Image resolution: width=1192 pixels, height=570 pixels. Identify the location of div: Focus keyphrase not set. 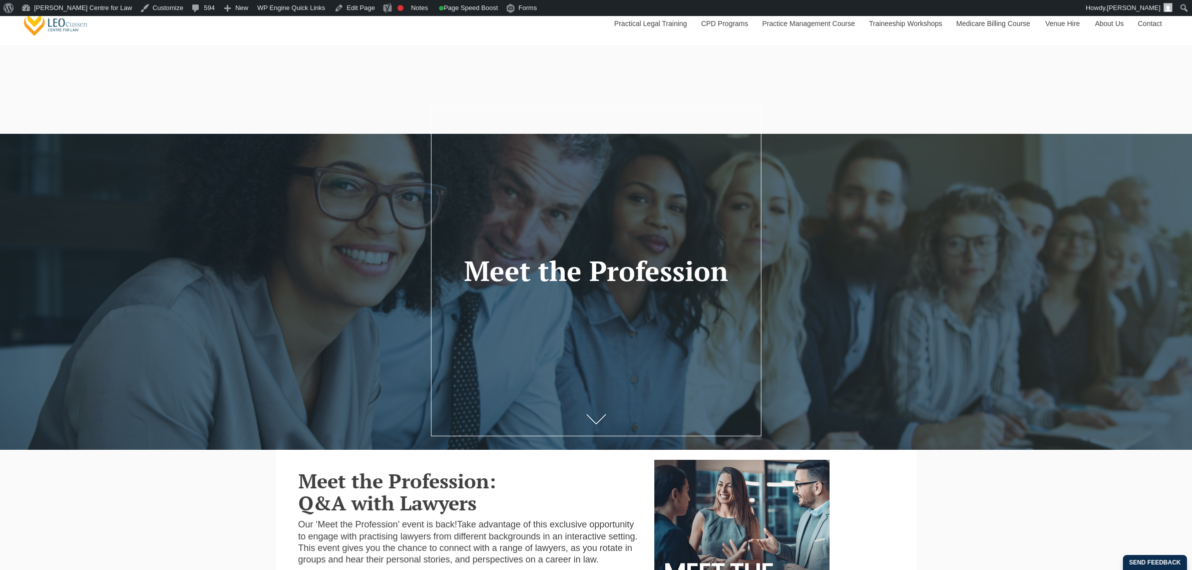
(401, 8).